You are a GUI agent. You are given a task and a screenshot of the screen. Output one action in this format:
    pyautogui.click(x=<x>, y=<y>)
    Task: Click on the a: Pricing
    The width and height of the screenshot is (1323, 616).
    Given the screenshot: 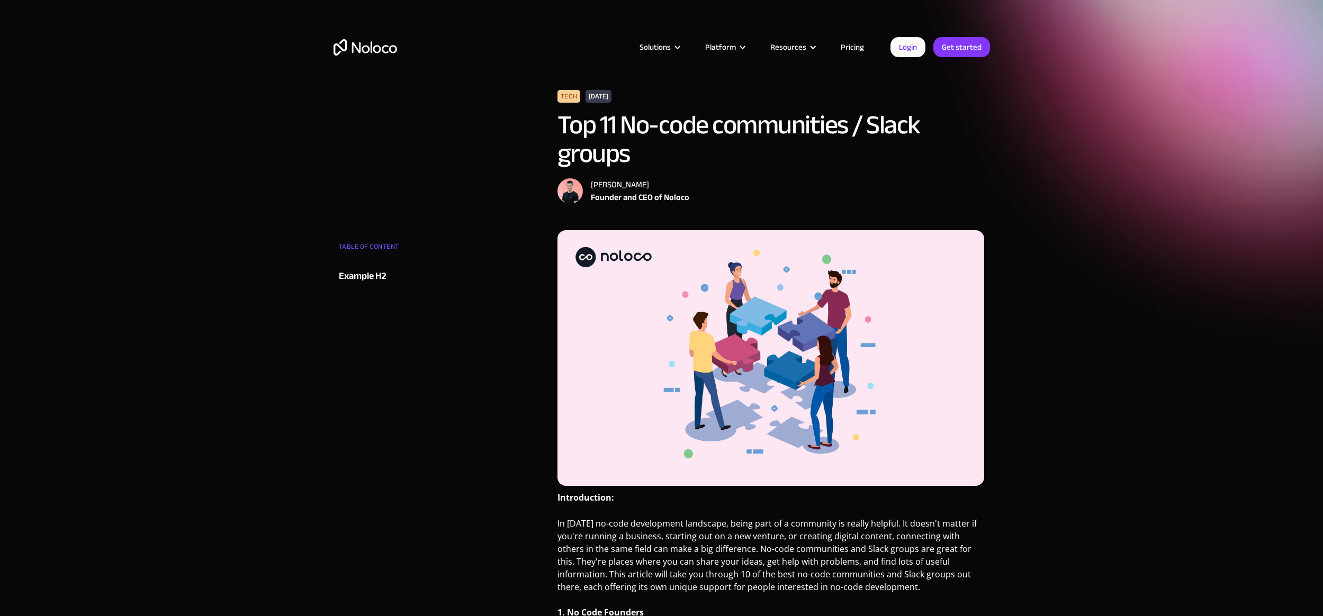 What is the action you would take?
    pyautogui.click(x=852, y=47)
    